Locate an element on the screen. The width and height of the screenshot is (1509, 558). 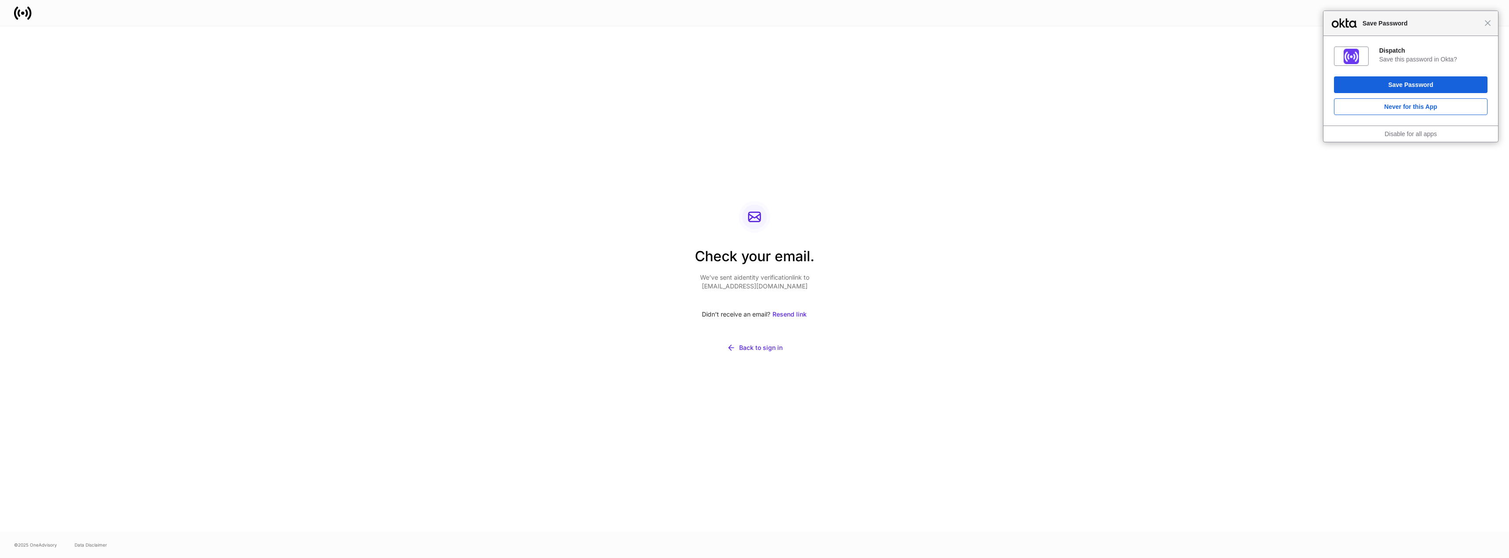
div: Save this password in Okta? is located at coordinates (1433, 59).